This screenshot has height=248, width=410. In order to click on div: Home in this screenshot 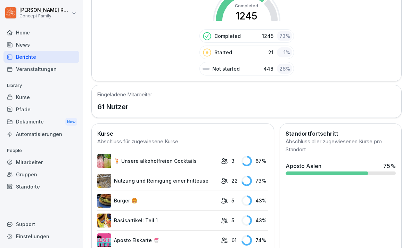, I will do `click(41, 32)`.